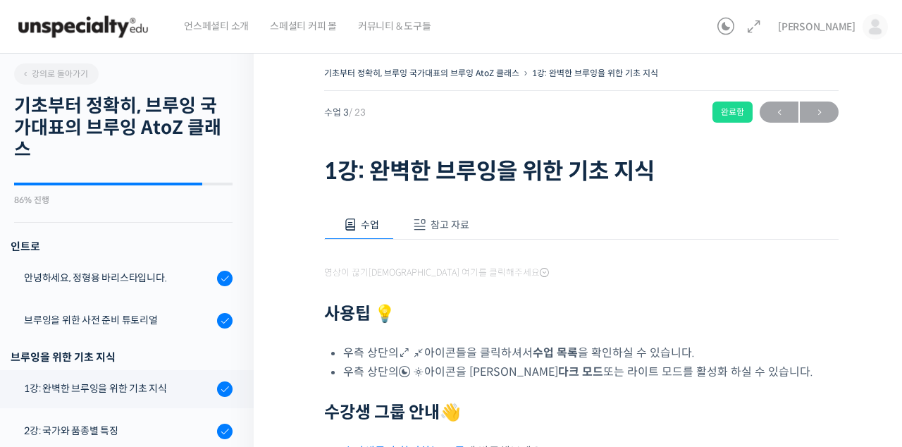  What do you see at coordinates (450, 225) in the screenshot?
I see `span: 참고 자료` at bounding box center [450, 225].